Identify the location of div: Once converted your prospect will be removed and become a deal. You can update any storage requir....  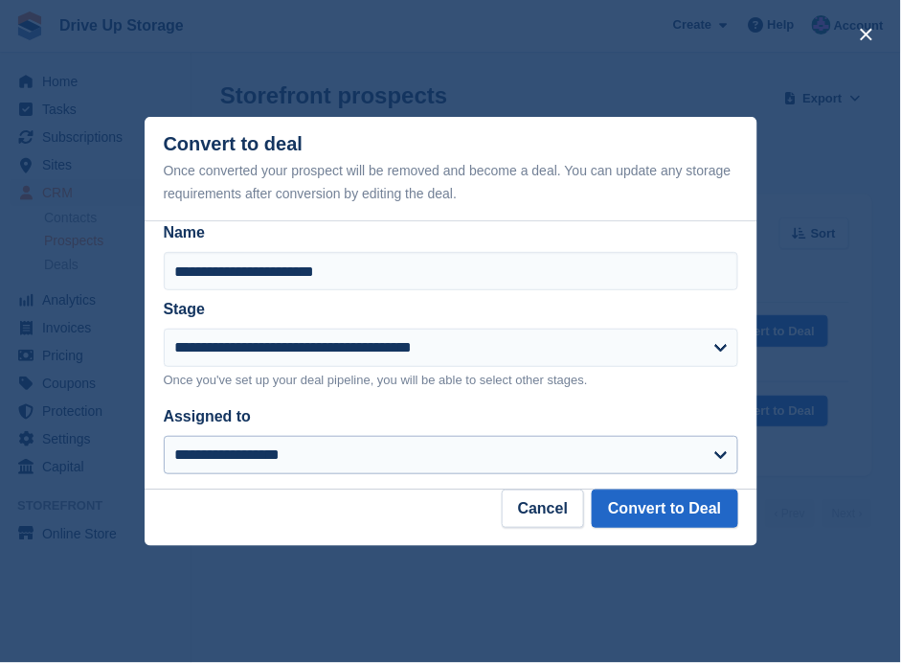
(451, 182).